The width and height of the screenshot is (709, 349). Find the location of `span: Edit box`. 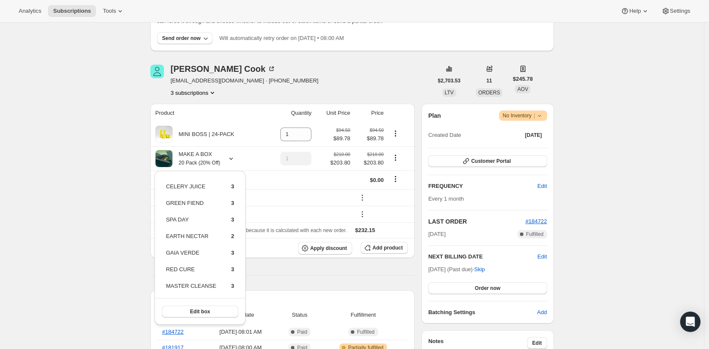

span: Edit box is located at coordinates (200, 312).